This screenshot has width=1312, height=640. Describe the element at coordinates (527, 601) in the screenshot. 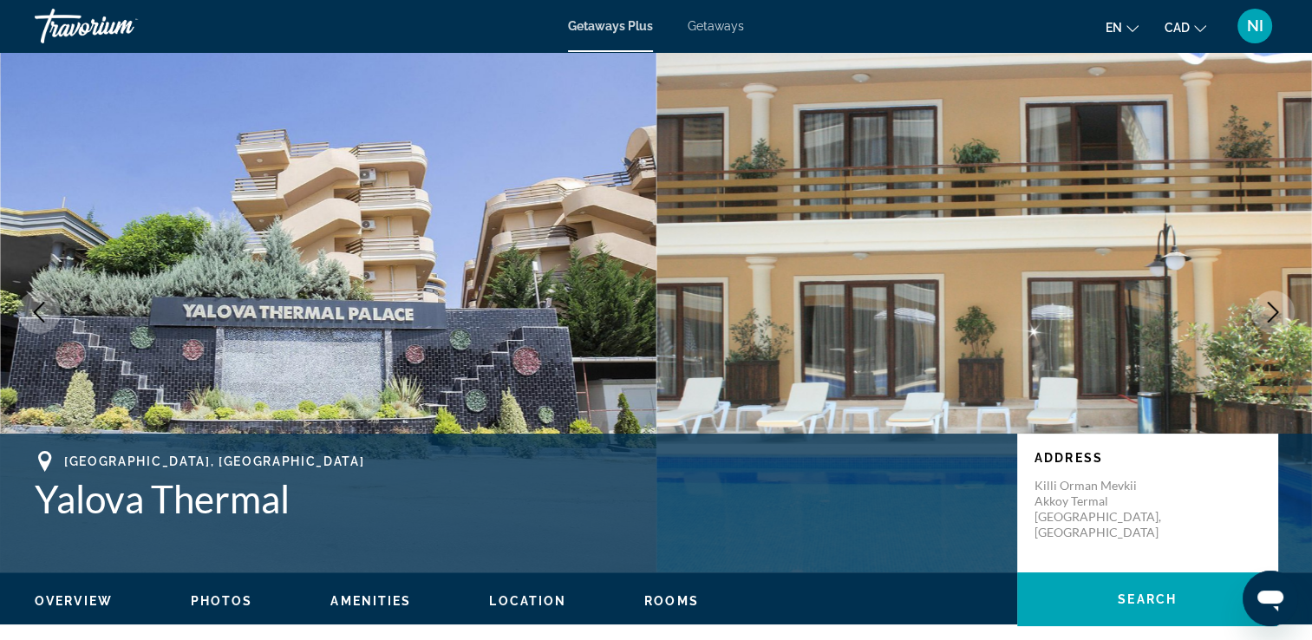

I see `span: Location` at that location.